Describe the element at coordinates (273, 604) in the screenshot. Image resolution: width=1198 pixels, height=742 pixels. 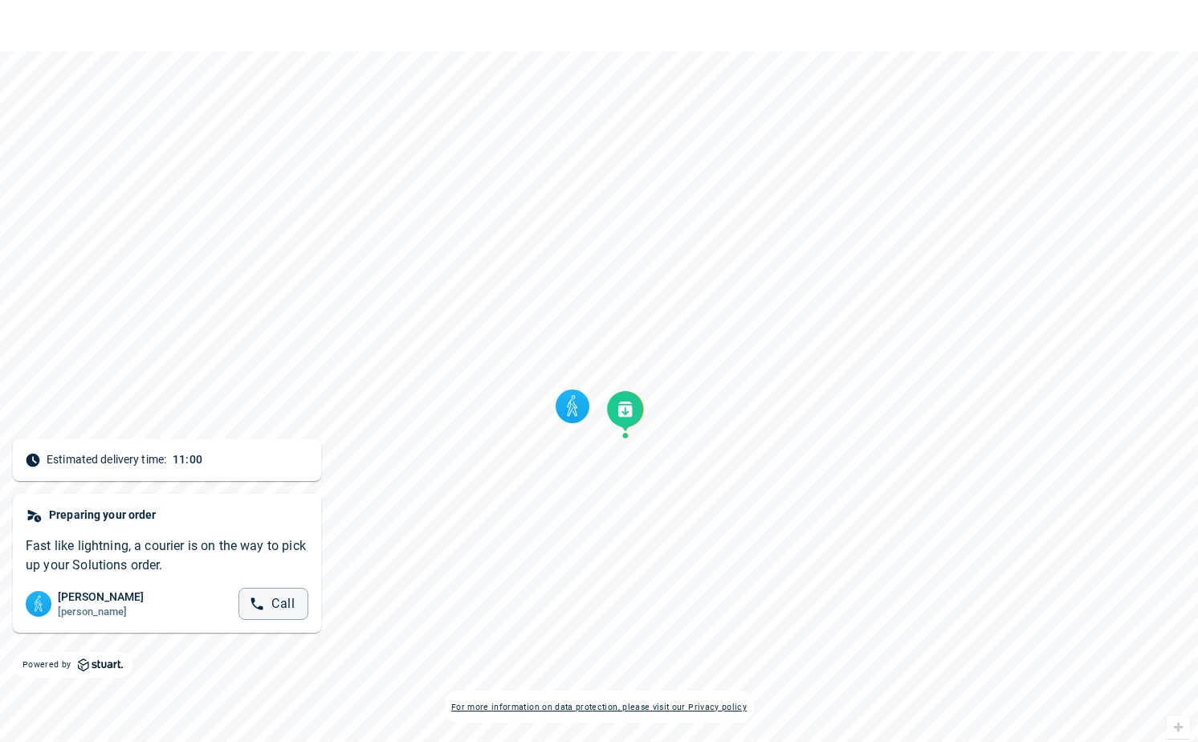
I see `button: Call` at that location.